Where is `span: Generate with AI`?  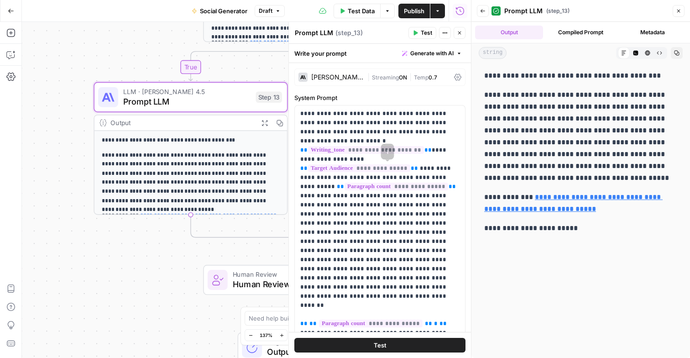
span: Generate with AI is located at coordinates (432, 53).